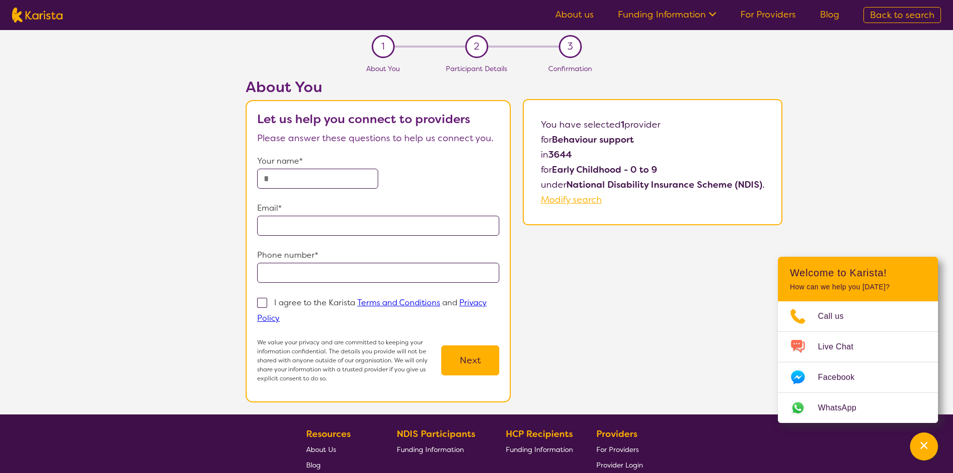 This screenshot has height=473, width=953. What do you see at coordinates (313, 465) in the screenshot?
I see `span: Blog` at bounding box center [313, 465].